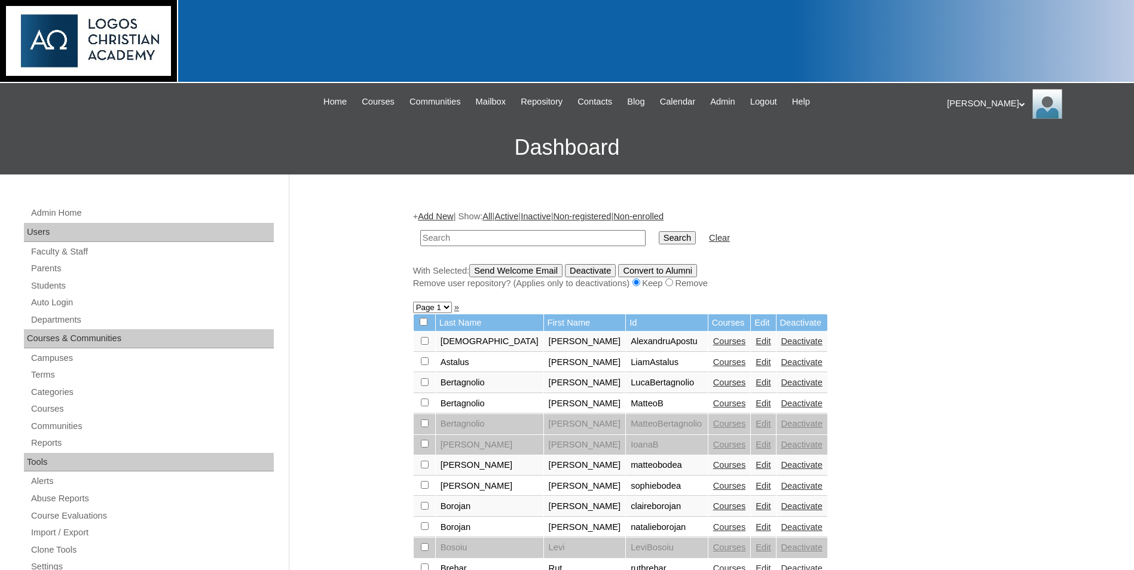 The width and height of the screenshot is (1134, 570). What do you see at coordinates (723, 102) in the screenshot?
I see `span: Admin` at bounding box center [723, 102].